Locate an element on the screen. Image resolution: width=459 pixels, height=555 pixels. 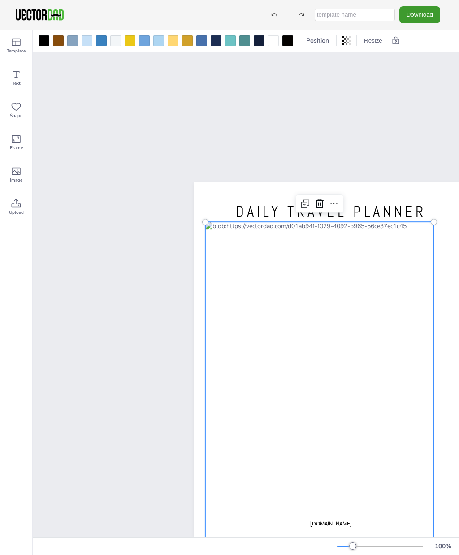
button: Download is located at coordinates (420, 14).